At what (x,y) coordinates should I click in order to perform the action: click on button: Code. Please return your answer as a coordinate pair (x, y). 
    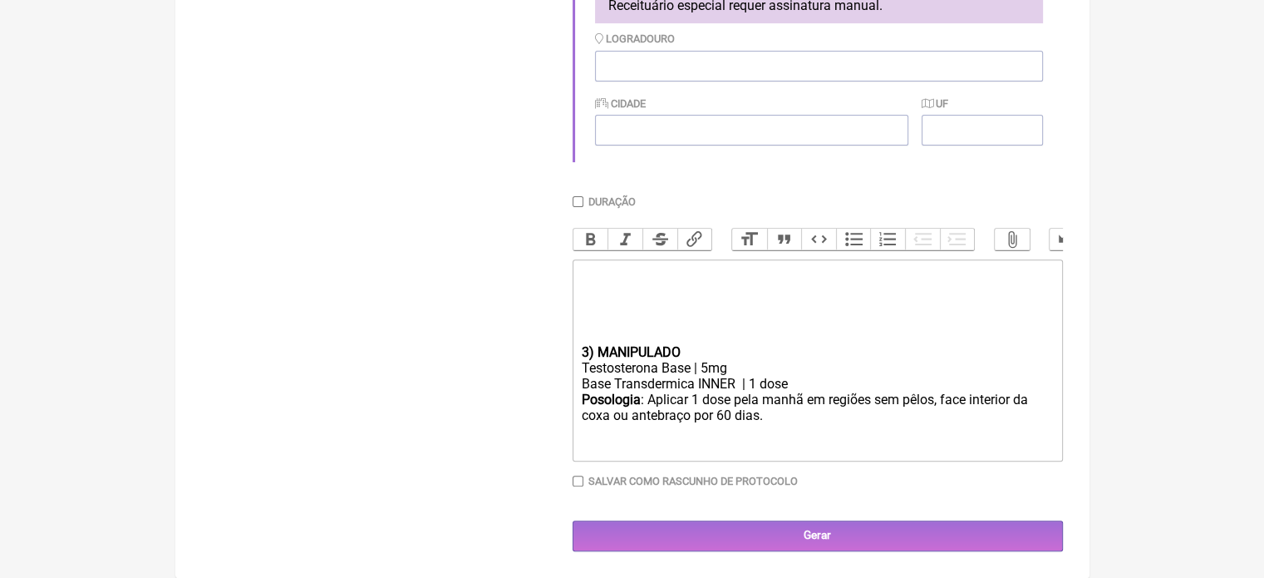
    Looking at the image, I should click on (819, 239).